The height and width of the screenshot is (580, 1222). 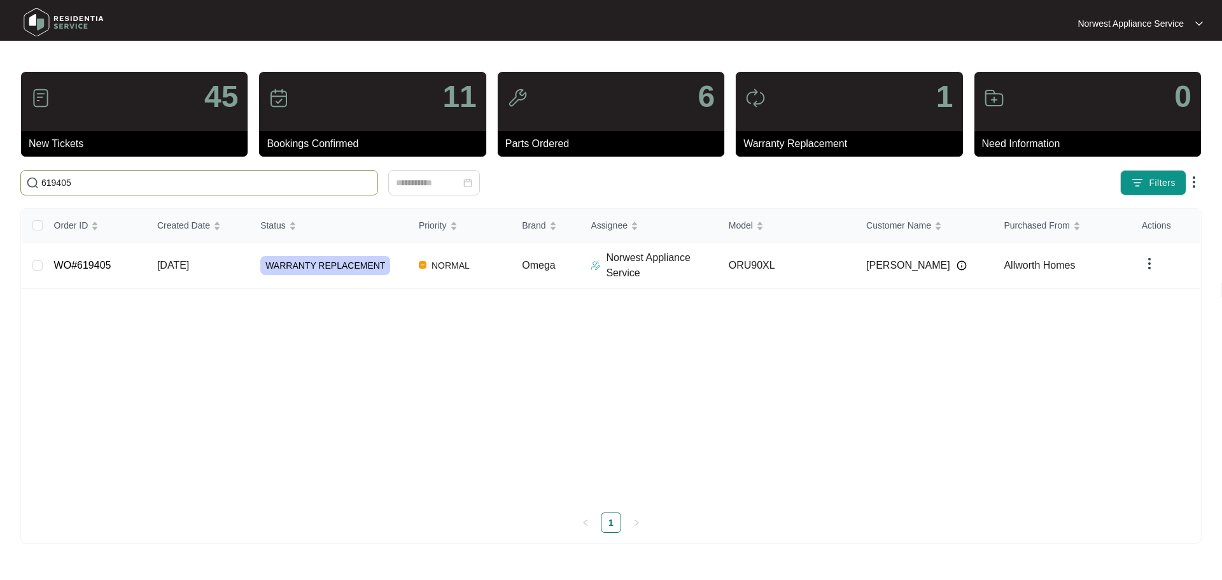 I want to click on th: Priority, so click(x=460, y=225).